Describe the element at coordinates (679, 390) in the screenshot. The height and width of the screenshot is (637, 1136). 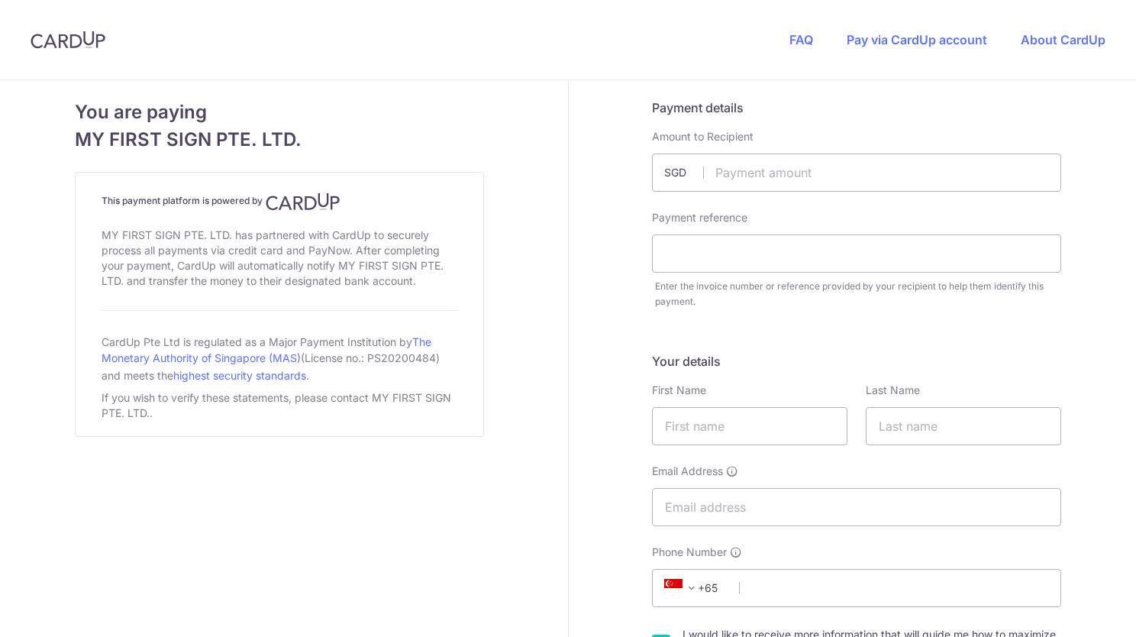
I see `label: First Name` at that location.